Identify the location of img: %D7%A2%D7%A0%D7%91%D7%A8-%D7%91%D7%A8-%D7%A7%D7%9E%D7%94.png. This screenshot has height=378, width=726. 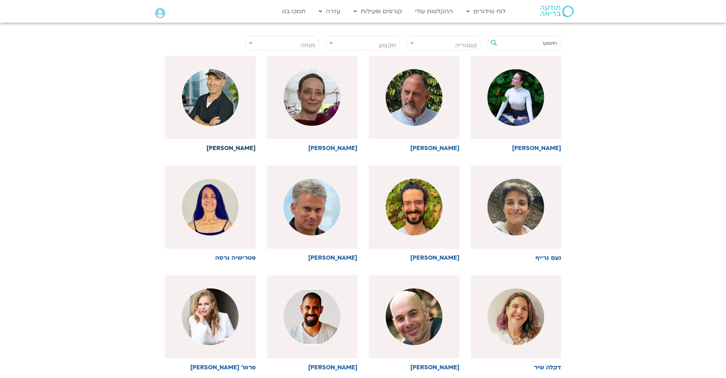
(312, 207).